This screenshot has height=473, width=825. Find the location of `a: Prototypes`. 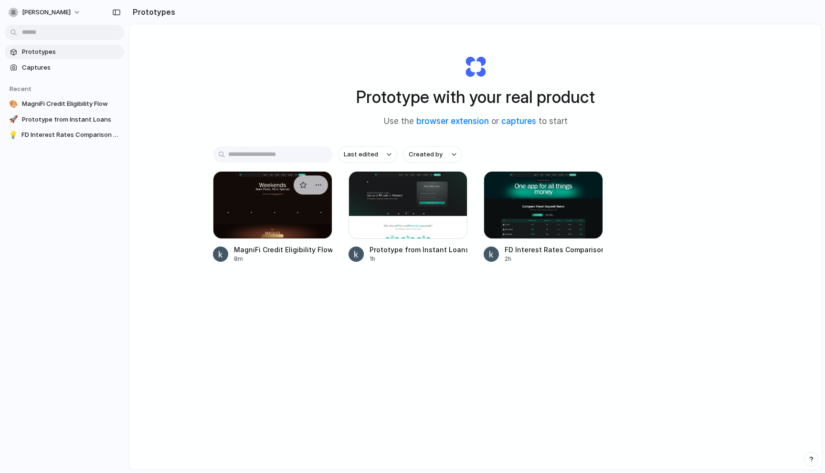

a: Prototypes is located at coordinates (64, 52).